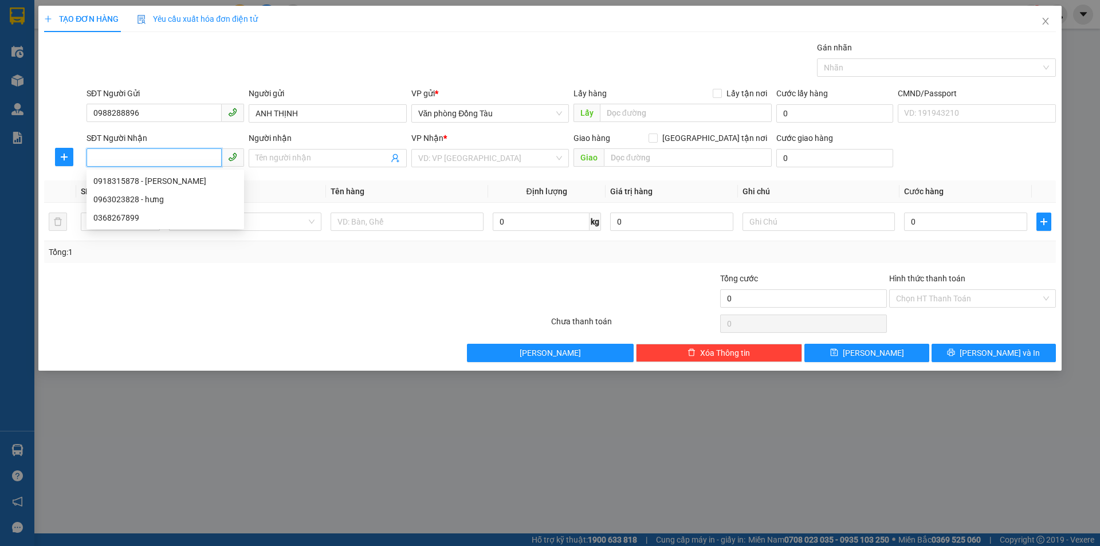 The height and width of the screenshot is (546, 1100). What do you see at coordinates (327, 138) in the screenshot?
I see `div: Người nhận` at bounding box center [327, 138].